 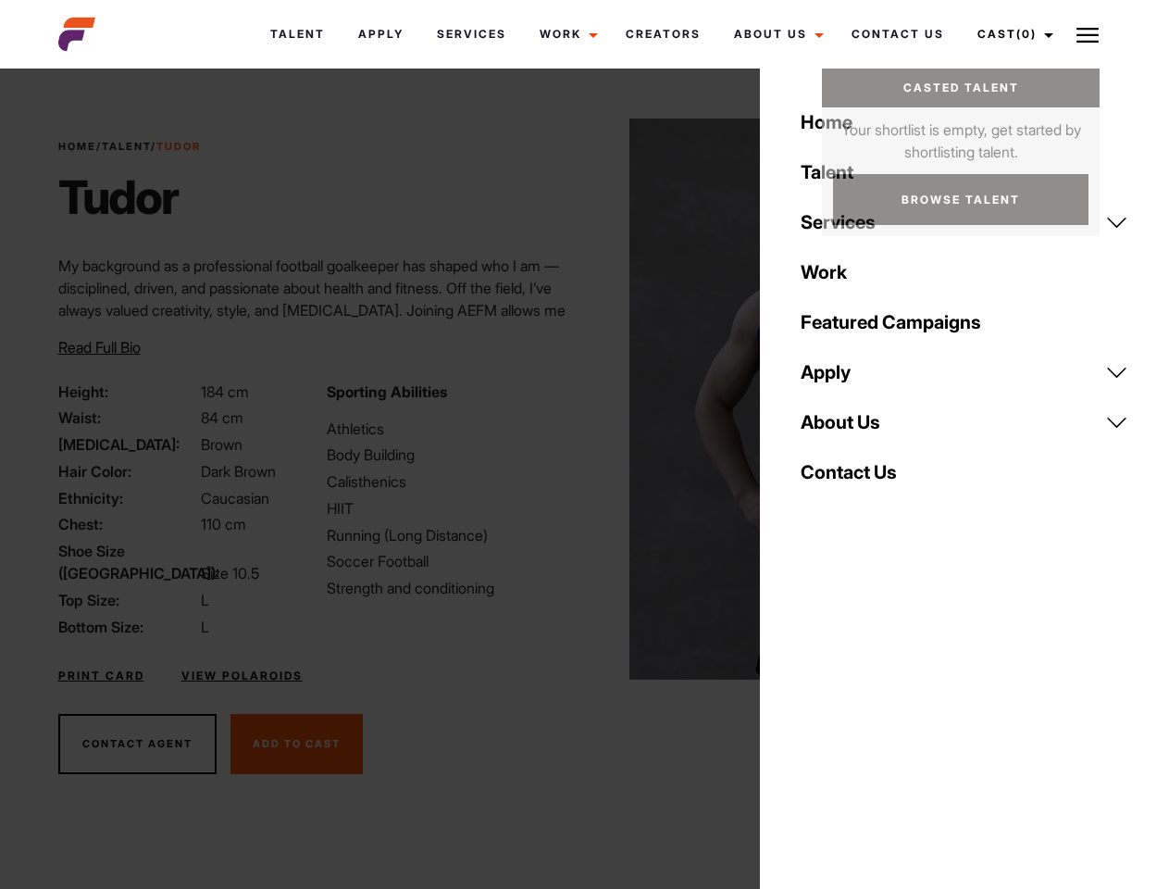 What do you see at coordinates (235, 498) in the screenshot?
I see `span: Caucasian` at bounding box center [235, 498].